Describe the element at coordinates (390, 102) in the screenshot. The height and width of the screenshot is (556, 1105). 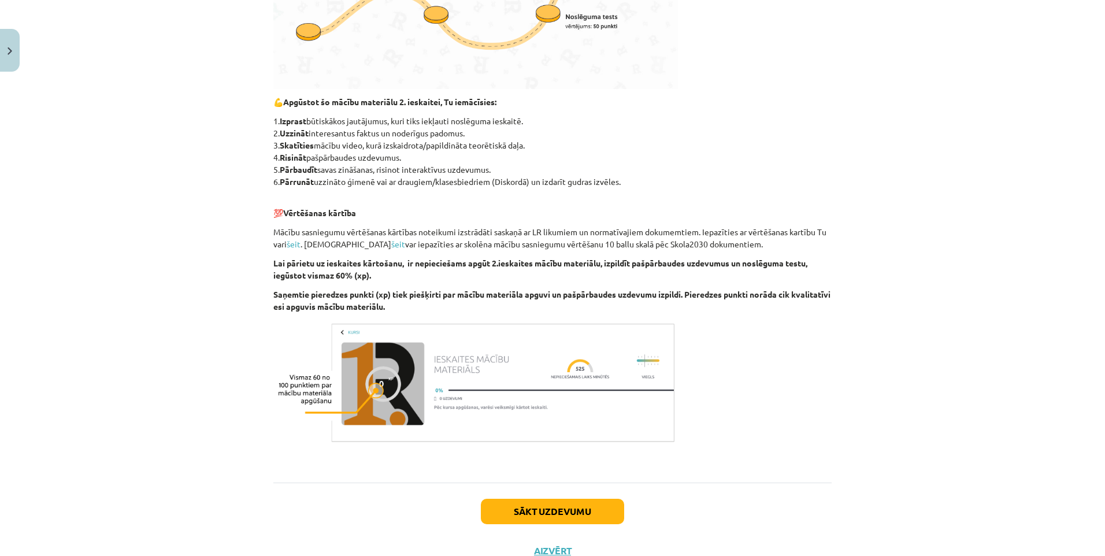
I see `b: Apgūstot šo mācību materiālu 2. ieskaitei, Tu iemācīsies:` at that location.